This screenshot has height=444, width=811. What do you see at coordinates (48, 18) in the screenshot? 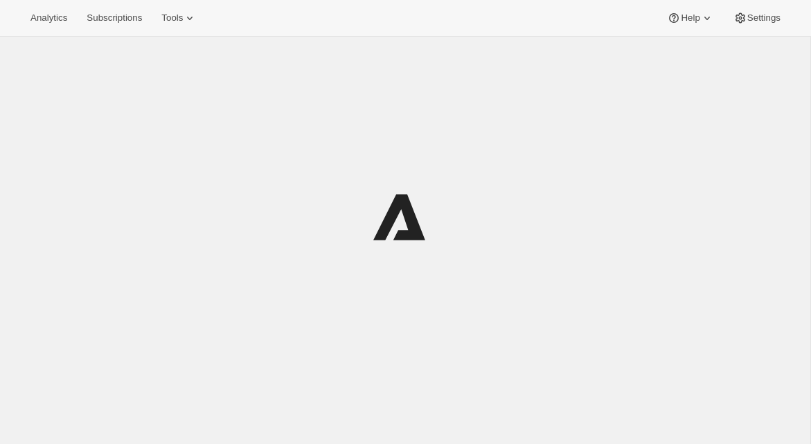
I see `span: Analytics` at bounding box center [48, 18].